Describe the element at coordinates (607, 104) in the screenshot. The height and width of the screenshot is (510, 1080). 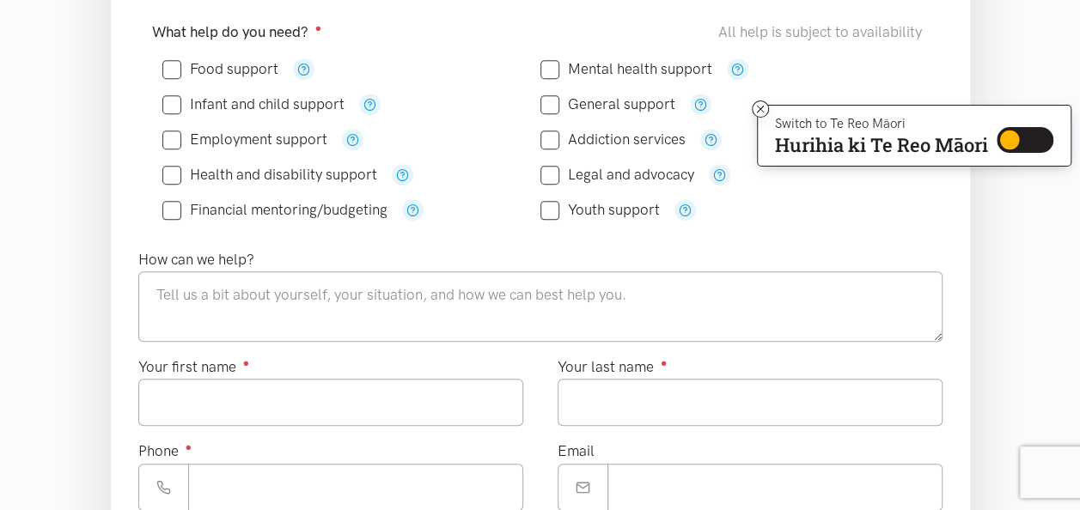
I see `label: General support` at that location.